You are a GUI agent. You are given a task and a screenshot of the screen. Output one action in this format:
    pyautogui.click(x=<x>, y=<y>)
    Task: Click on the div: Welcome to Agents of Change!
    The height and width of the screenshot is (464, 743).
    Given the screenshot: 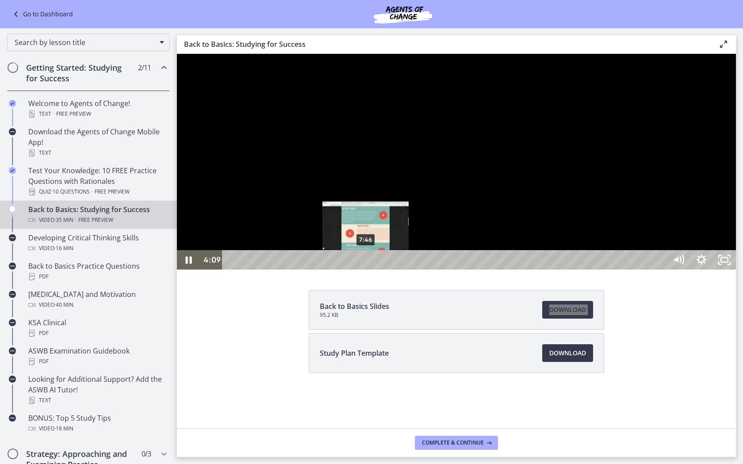 What is the action you would take?
    pyautogui.click(x=97, y=109)
    